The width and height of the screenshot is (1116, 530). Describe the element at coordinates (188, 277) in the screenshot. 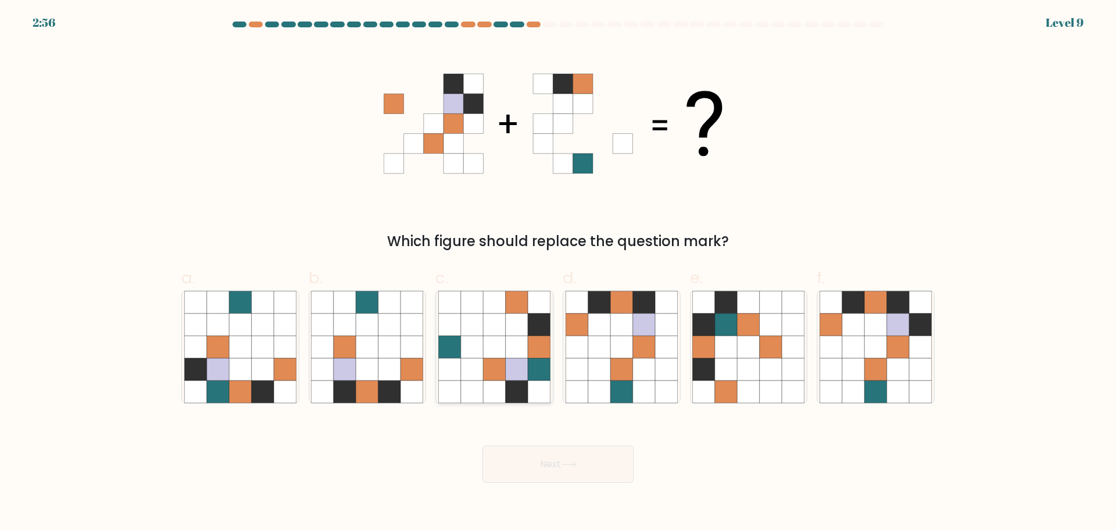

I see `span: a.` at that location.